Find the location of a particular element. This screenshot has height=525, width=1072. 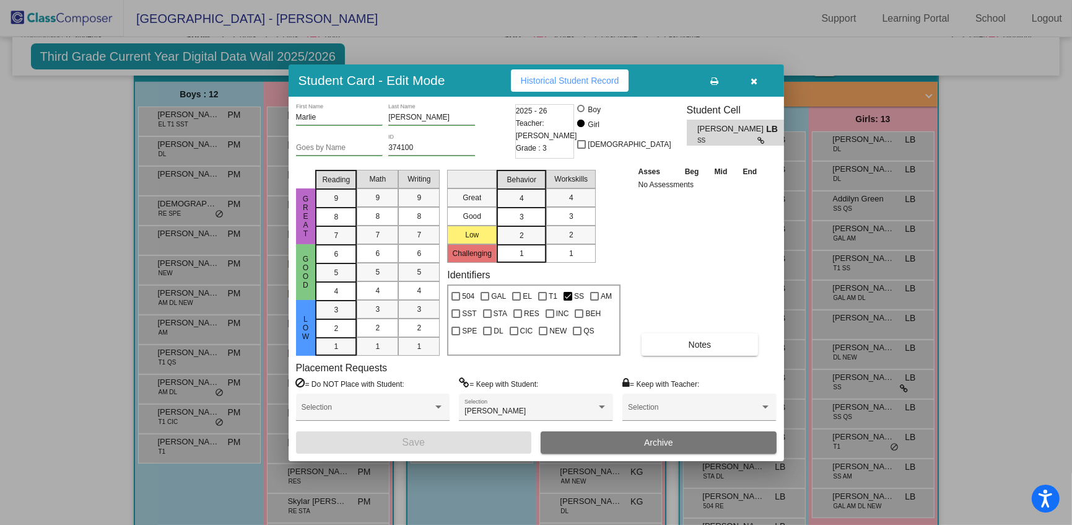

span: 2025 - 26 is located at coordinates (531, 111).